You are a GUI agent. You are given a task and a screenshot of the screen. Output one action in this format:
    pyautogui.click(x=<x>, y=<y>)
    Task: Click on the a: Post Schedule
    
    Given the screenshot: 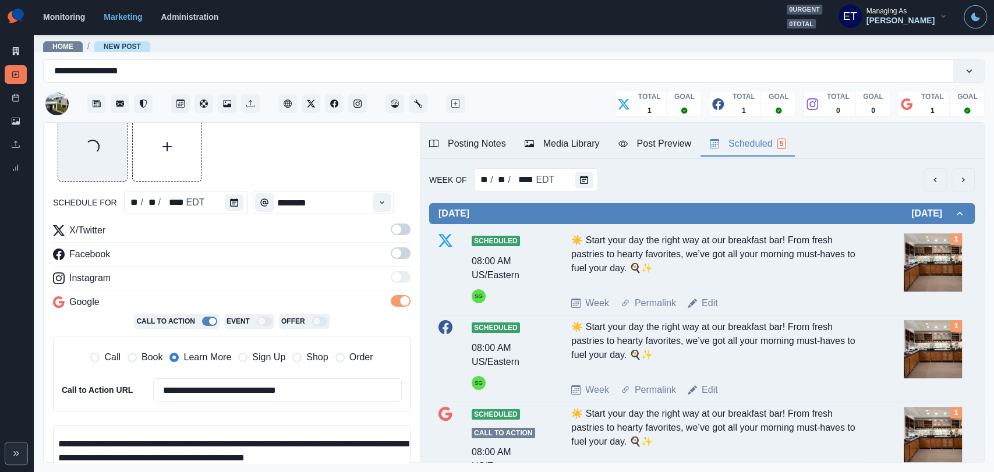 What is the action you would take?
    pyautogui.click(x=16, y=98)
    